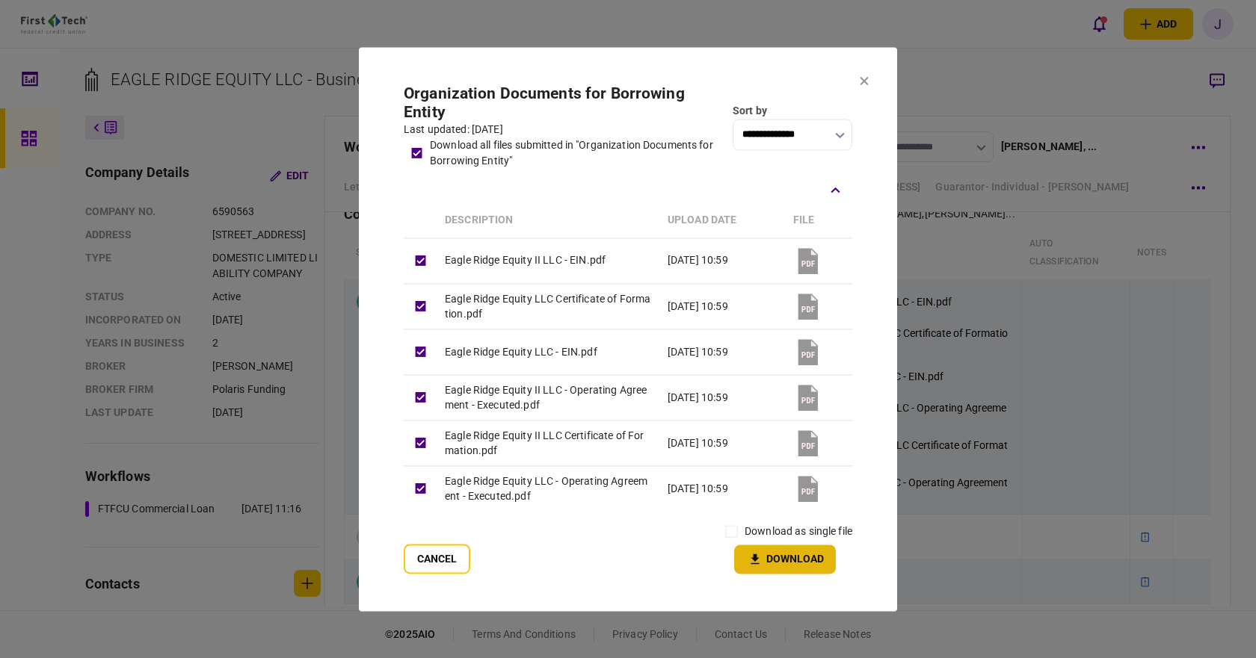  Describe the element at coordinates (549, 489) in the screenshot. I see `td: Eagle Ridge Equity LLC - Operating Agreement - Executed.pdf` at that location.